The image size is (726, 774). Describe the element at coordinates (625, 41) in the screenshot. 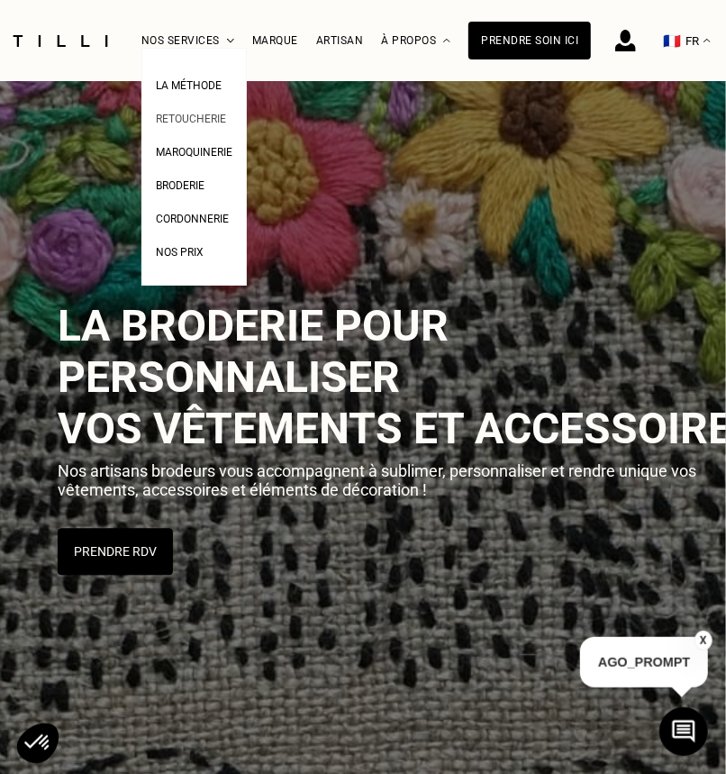

I see `img: icône connexion` at that location.